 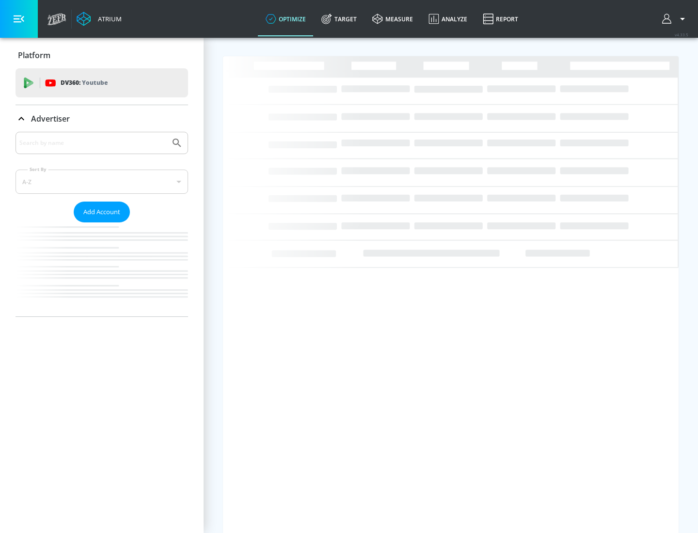 What do you see at coordinates (95, 82) in the screenshot?
I see `p: Youtube` at bounding box center [95, 82].